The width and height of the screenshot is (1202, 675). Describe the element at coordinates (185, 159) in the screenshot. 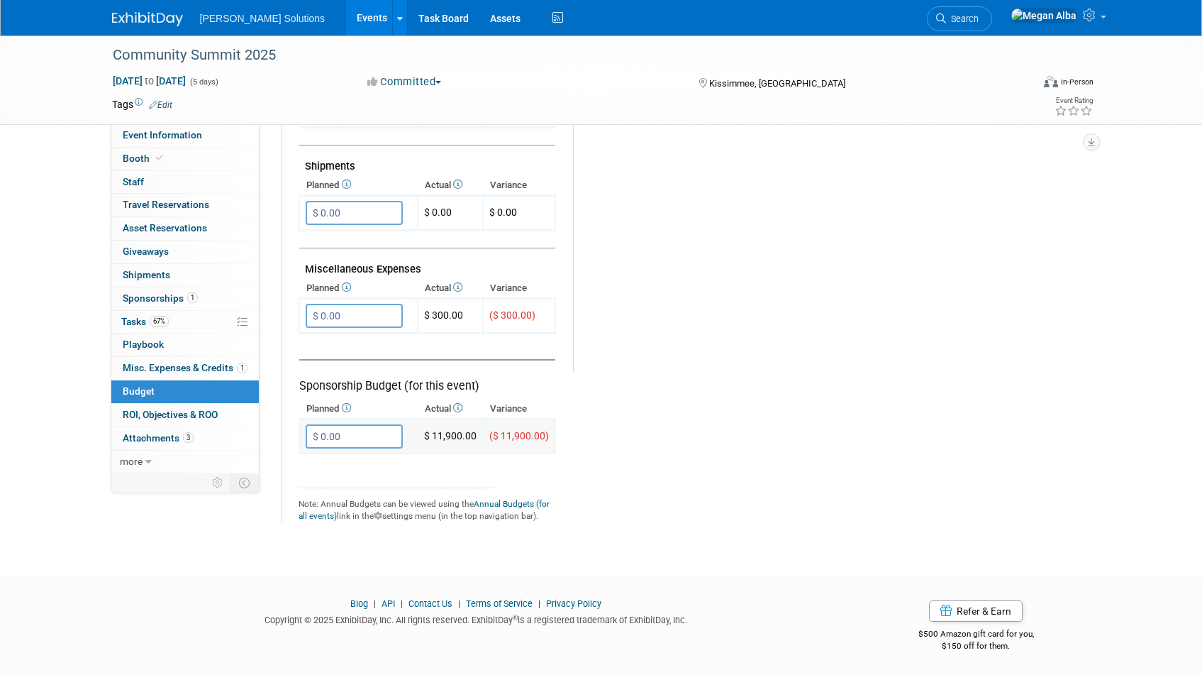

I see `a: Booth` at that location.